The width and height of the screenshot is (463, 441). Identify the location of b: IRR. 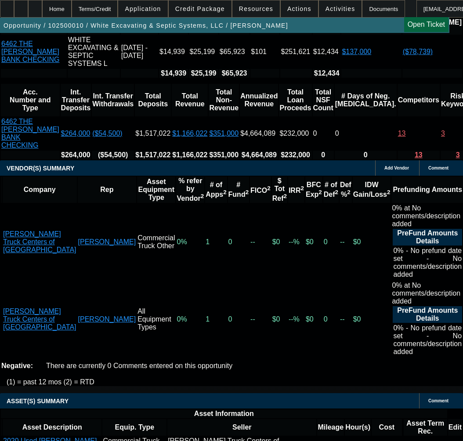
(296, 190).